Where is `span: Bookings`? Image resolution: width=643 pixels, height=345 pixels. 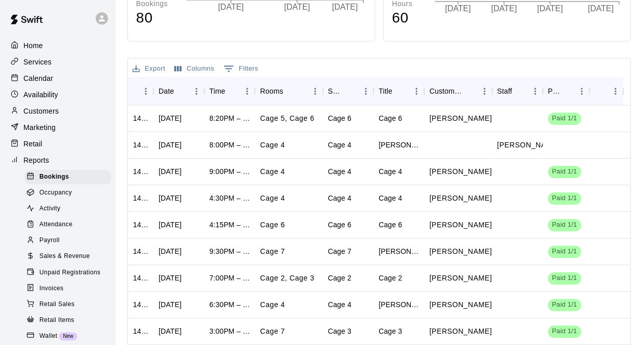
span: Bookings is located at coordinates (54, 177).